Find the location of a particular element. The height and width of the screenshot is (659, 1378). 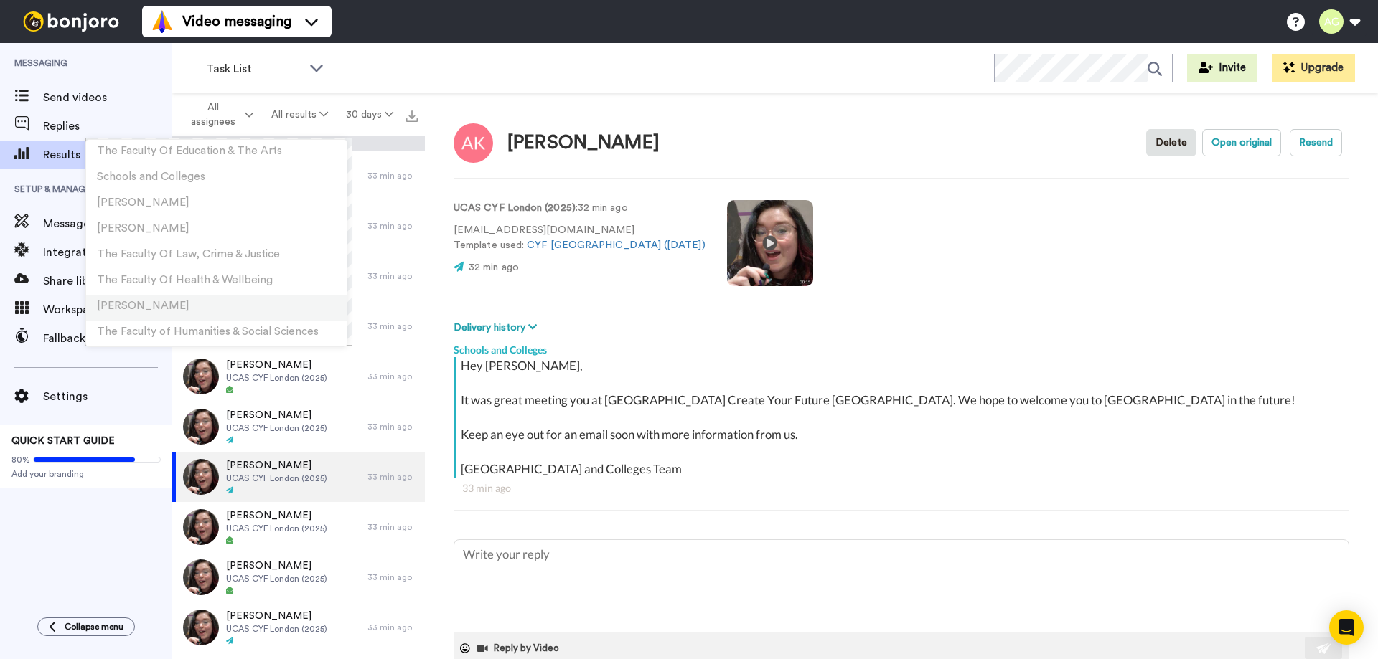

button: Delete is located at coordinates (1171, 143).